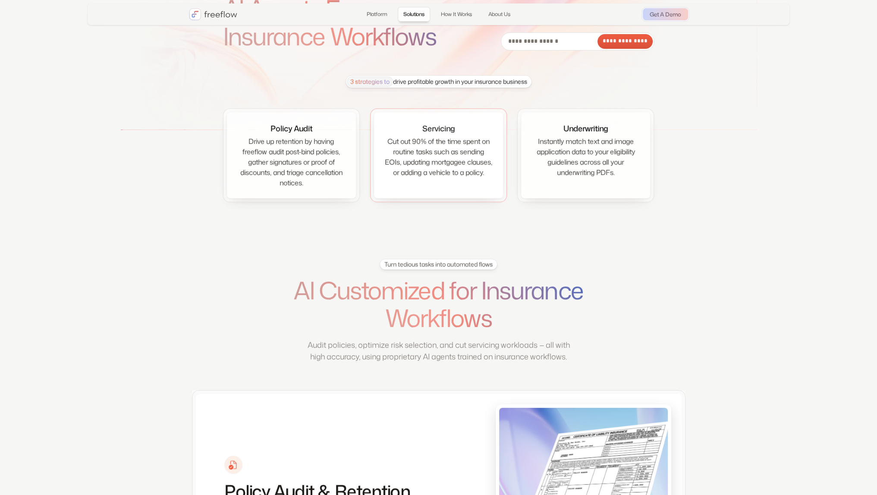  I want to click on div: Policy Audit, so click(291, 128).